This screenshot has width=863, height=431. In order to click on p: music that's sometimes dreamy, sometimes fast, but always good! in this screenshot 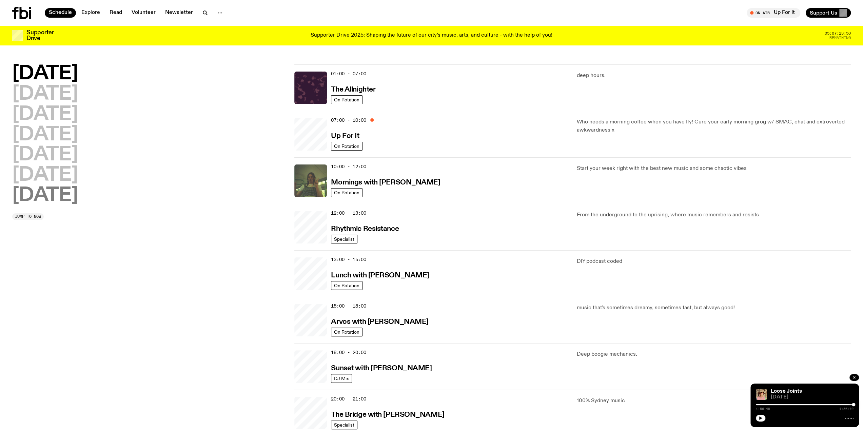, I will do `click(714, 308)`.